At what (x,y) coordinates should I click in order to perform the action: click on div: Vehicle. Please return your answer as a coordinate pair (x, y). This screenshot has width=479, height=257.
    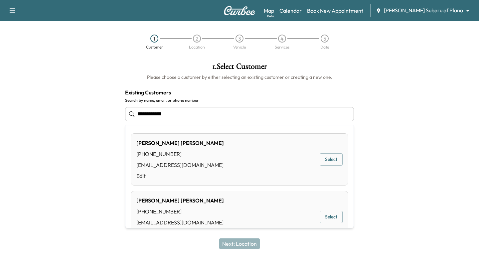
    Looking at the image, I should click on (240, 47).